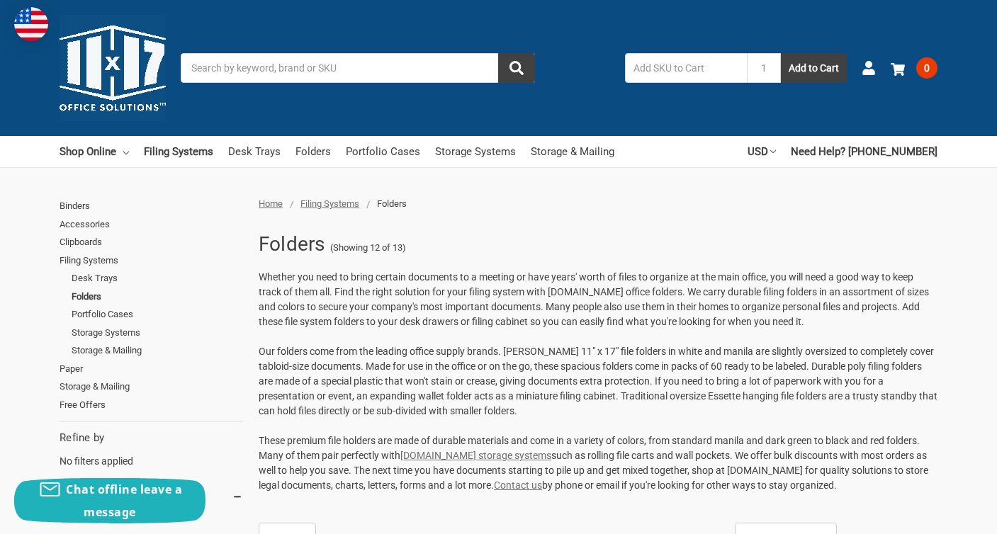 This screenshot has width=997, height=534. I want to click on button: Chat offline leave a message, so click(110, 501).